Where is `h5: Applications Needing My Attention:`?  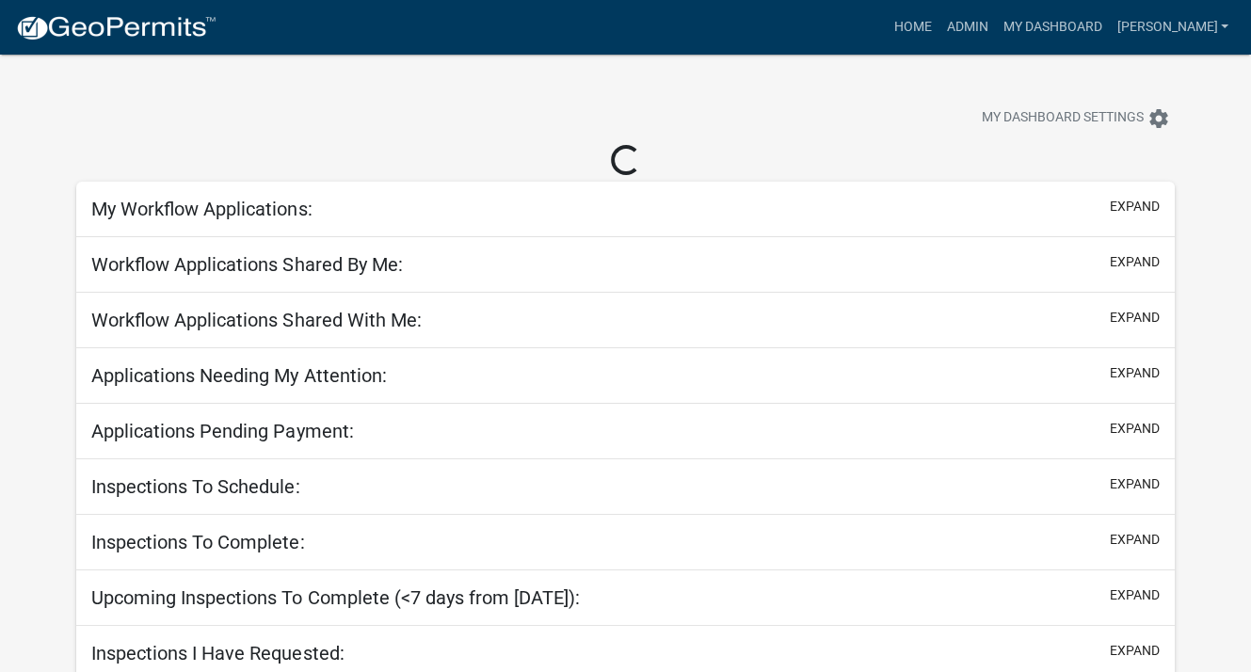 h5: Applications Needing My Attention: is located at coordinates (238, 376).